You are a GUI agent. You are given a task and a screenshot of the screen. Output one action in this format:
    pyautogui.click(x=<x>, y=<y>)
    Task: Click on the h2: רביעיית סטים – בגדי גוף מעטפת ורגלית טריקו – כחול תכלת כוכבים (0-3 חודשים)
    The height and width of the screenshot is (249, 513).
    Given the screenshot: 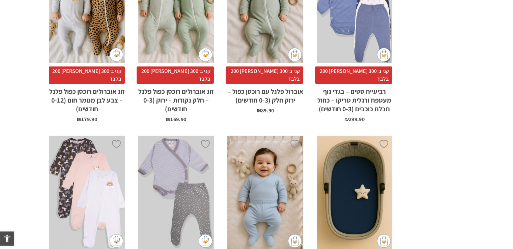 What is the action you would take?
    pyautogui.click(x=354, y=98)
    